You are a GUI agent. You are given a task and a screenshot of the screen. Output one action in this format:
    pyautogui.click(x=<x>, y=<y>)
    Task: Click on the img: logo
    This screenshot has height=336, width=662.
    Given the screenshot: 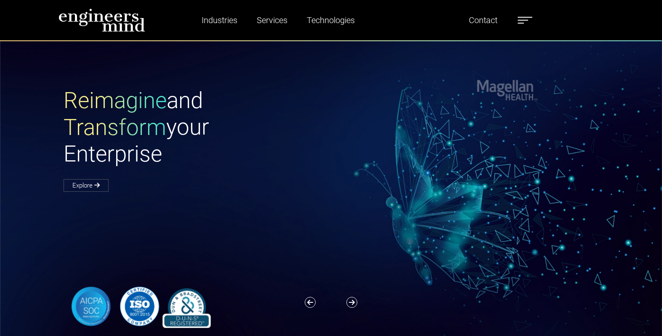 What is the action you would take?
    pyautogui.click(x=102, y=20)
    